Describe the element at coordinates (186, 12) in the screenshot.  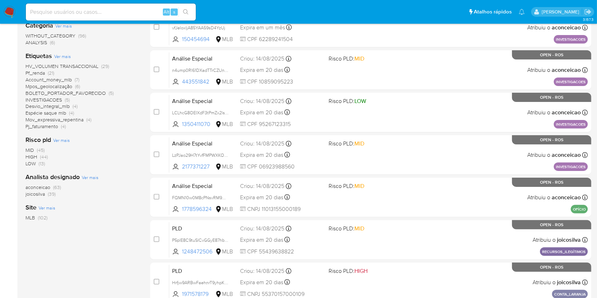
I see `button: search-icon` at that location.